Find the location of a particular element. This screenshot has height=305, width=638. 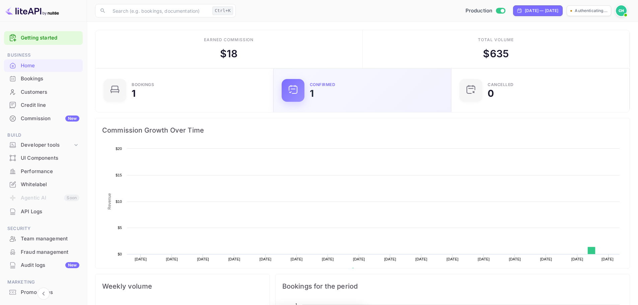

a: Home is located at coordinates (43, 65).